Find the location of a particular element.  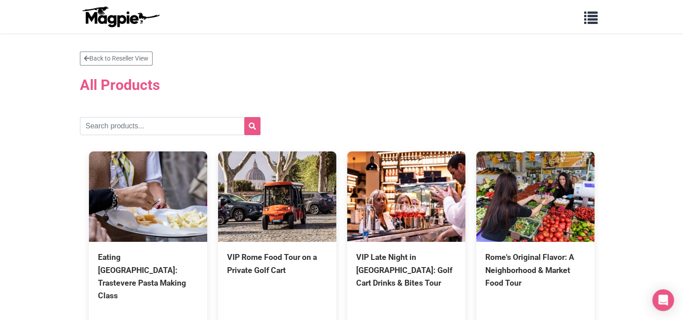

h2: All Products is located at coordinates (342, 85).